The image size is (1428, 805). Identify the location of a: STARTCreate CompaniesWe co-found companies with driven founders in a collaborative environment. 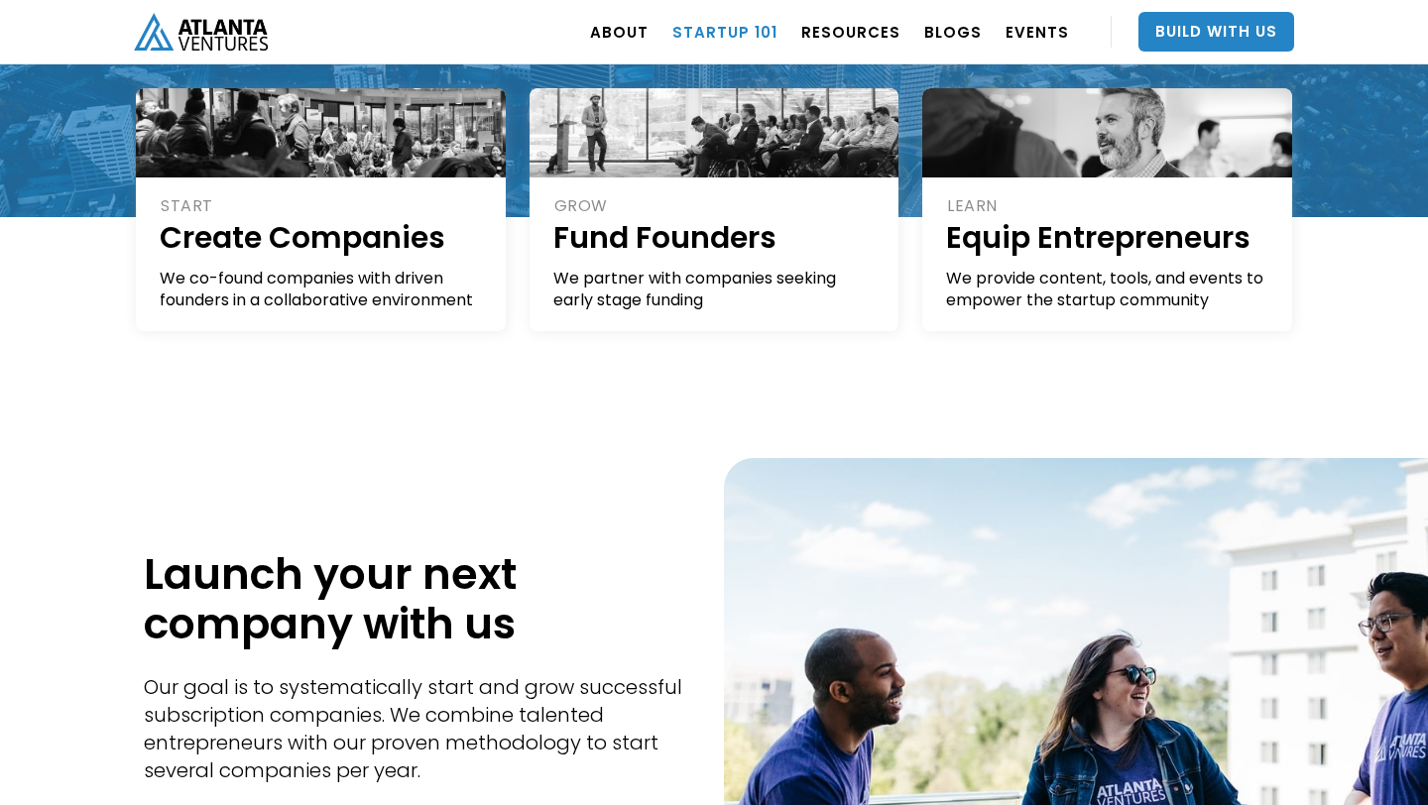
(320, 209).